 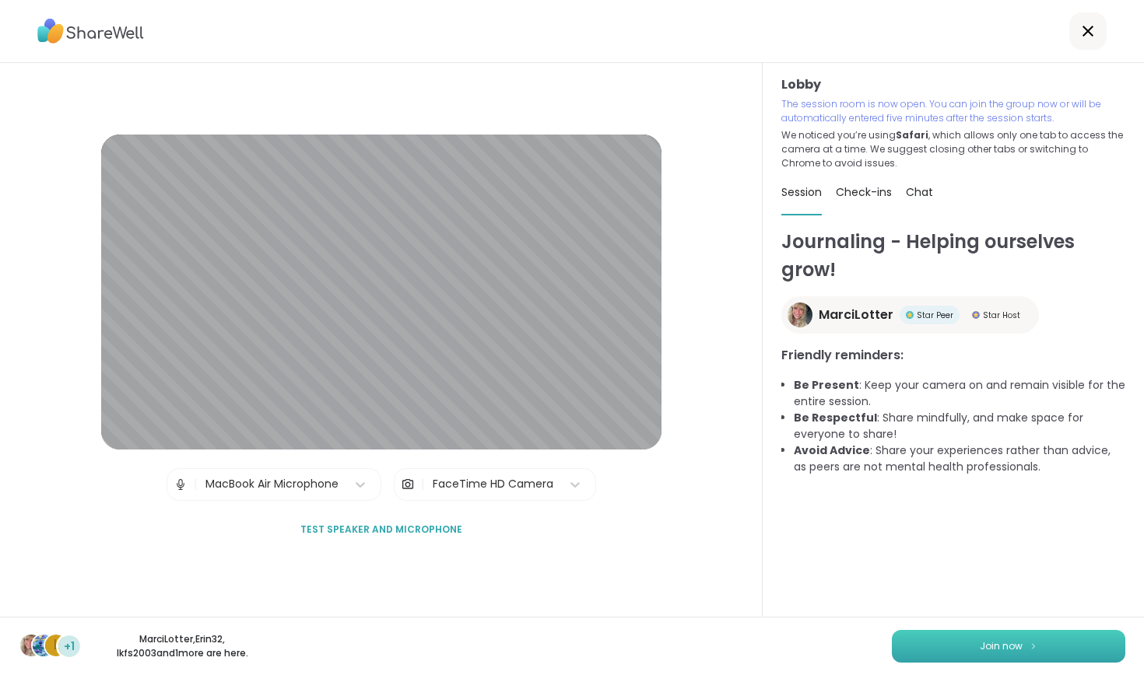 What do you see at coordinates (492, 484) in the screenshot?
I see `div: FaceTime HD Camera` at bounding box center [492, 484].